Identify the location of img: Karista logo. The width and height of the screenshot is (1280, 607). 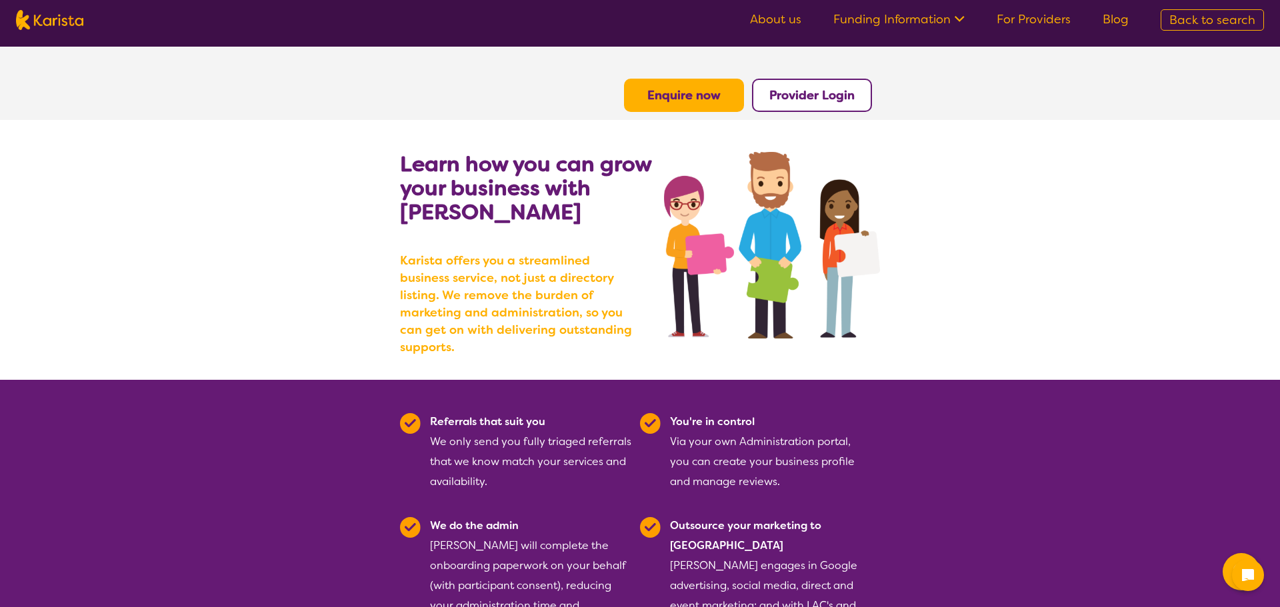
(49, 20).